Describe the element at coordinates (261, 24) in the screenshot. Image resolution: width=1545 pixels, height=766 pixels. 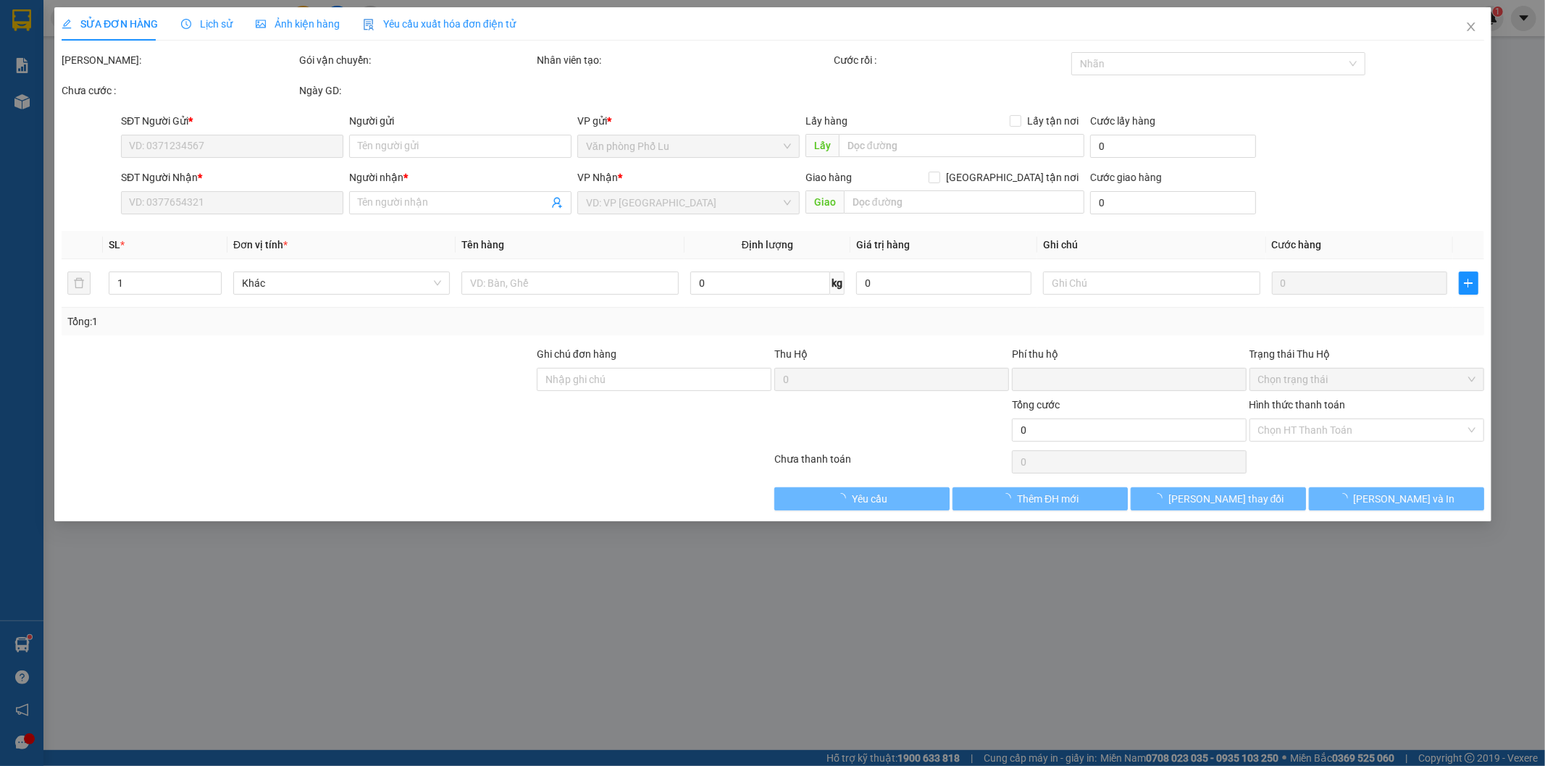
I see `span: picture` at that location.